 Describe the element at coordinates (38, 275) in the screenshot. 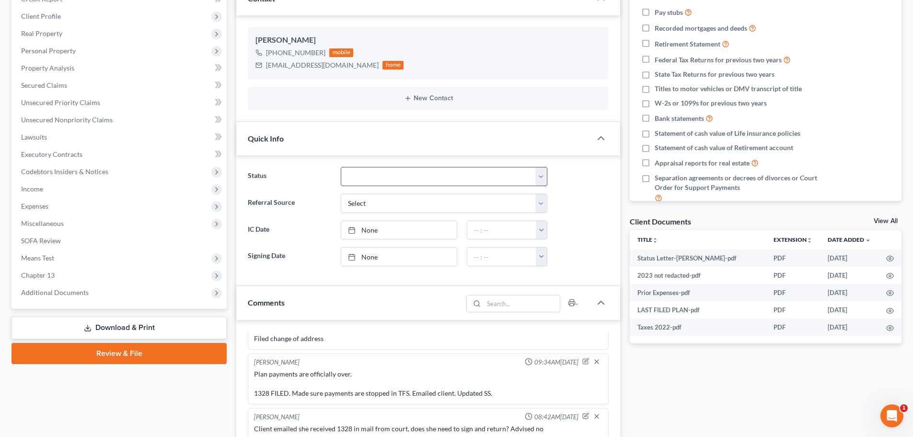

I see `span: Chapter 13` at that location.